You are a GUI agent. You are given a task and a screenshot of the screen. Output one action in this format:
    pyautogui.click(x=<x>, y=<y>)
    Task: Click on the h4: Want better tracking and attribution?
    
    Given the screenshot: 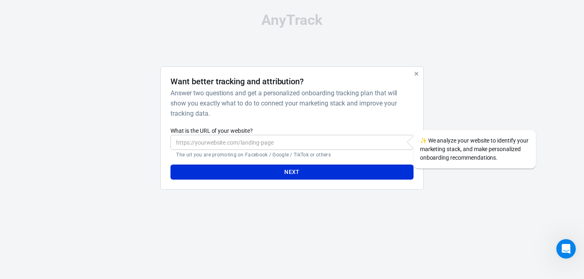 What is the action you would take?
    pyautogui.click(x=237, y=82)
    